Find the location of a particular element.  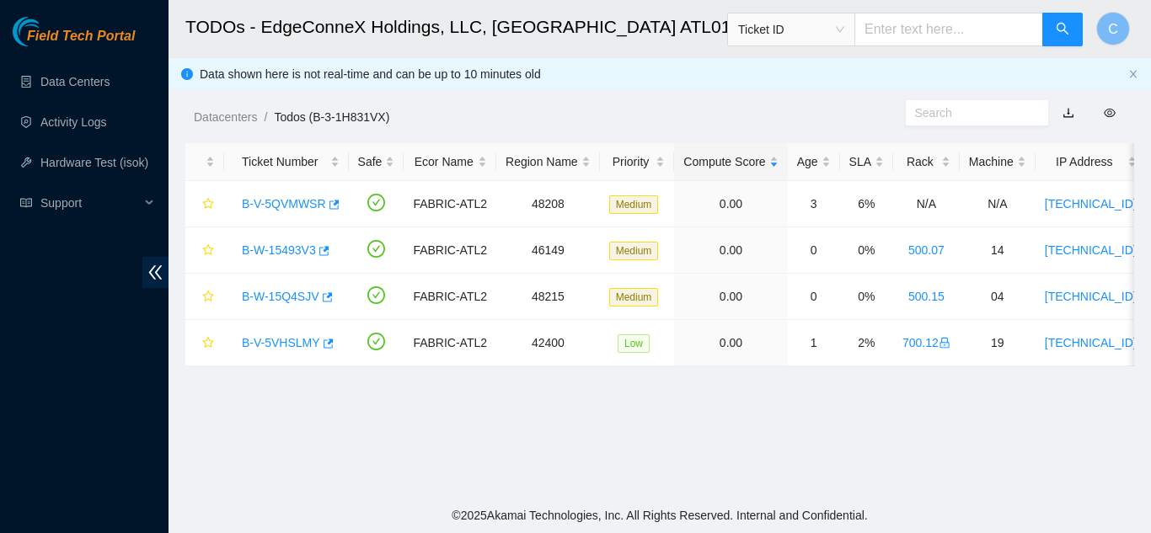

a: download is located at coordinates (1068, 113).